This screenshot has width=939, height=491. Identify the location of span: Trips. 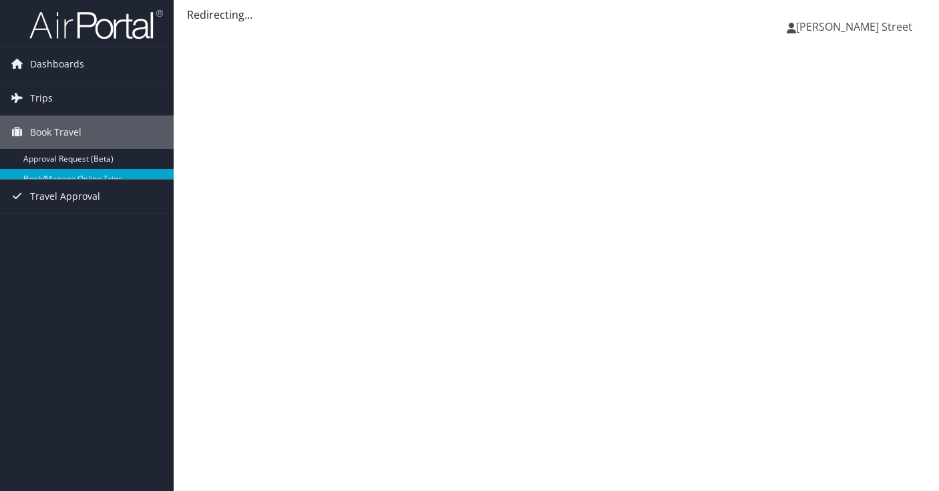
(41, 98).